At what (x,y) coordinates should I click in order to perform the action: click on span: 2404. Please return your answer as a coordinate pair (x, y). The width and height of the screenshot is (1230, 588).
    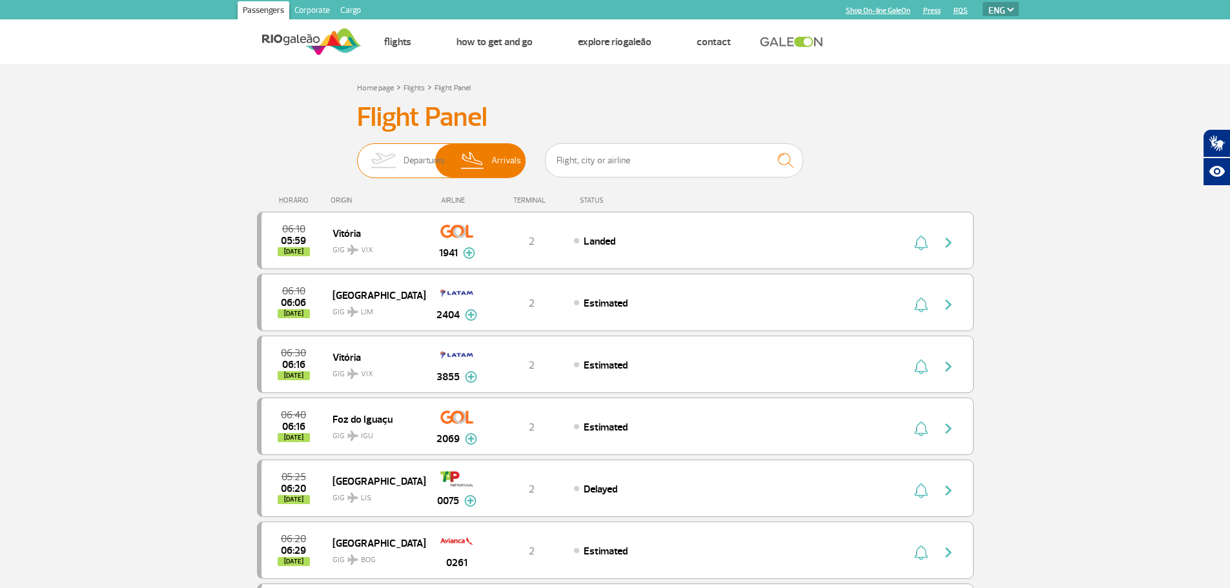
    Looking at the image, I should click on (448, 315).